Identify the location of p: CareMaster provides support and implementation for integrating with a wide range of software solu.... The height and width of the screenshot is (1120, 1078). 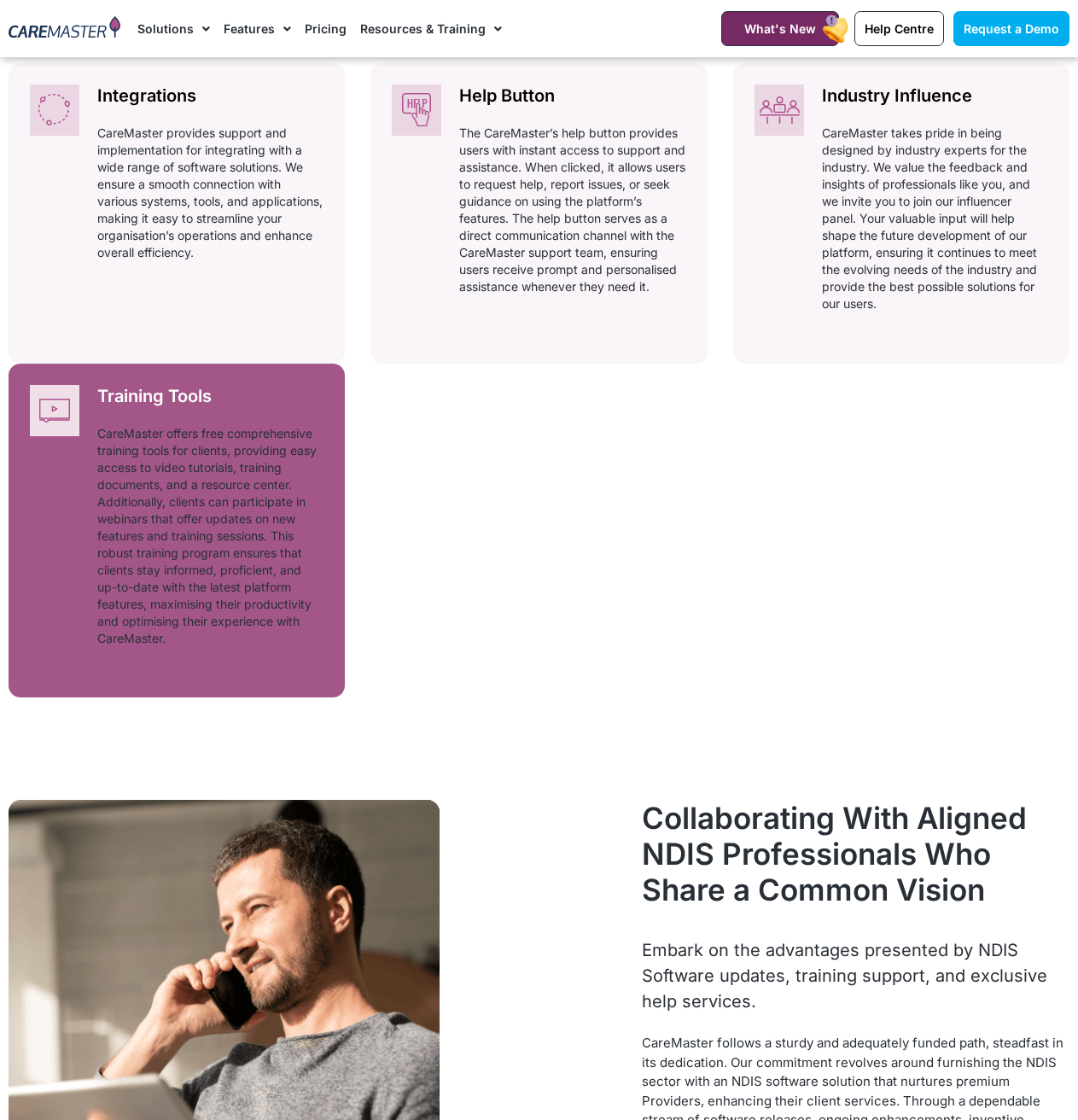
(210, 193).